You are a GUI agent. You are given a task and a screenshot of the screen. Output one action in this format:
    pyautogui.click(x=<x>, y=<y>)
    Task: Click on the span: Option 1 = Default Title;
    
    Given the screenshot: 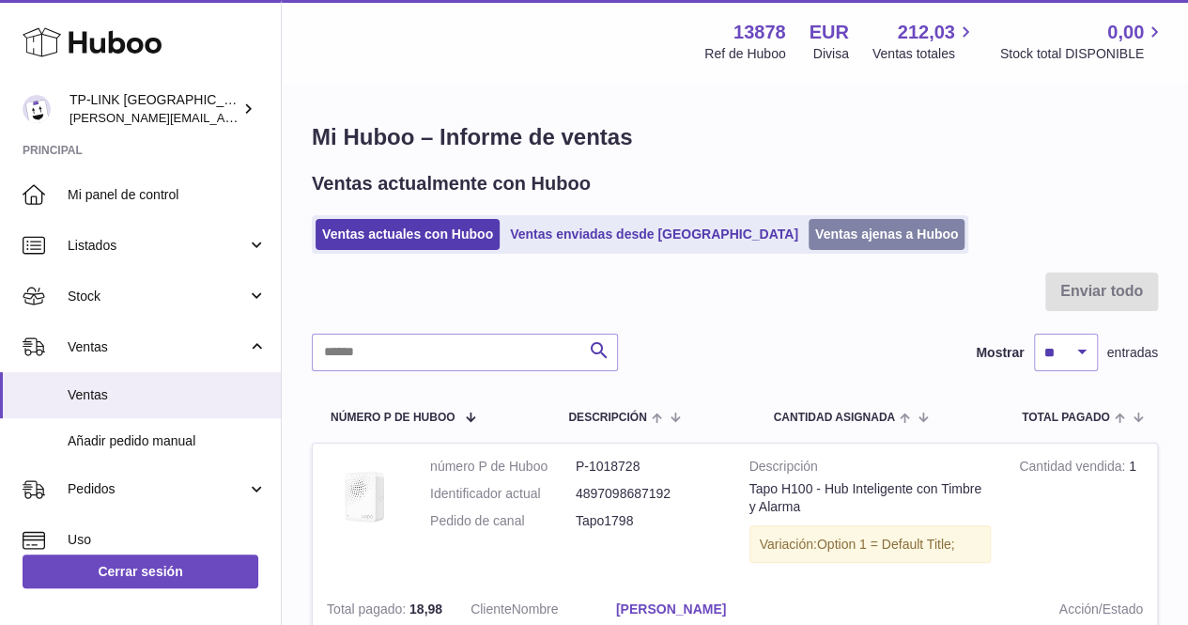 What is the action you would take?
    pyautogui.click(x=886, y=544)
    